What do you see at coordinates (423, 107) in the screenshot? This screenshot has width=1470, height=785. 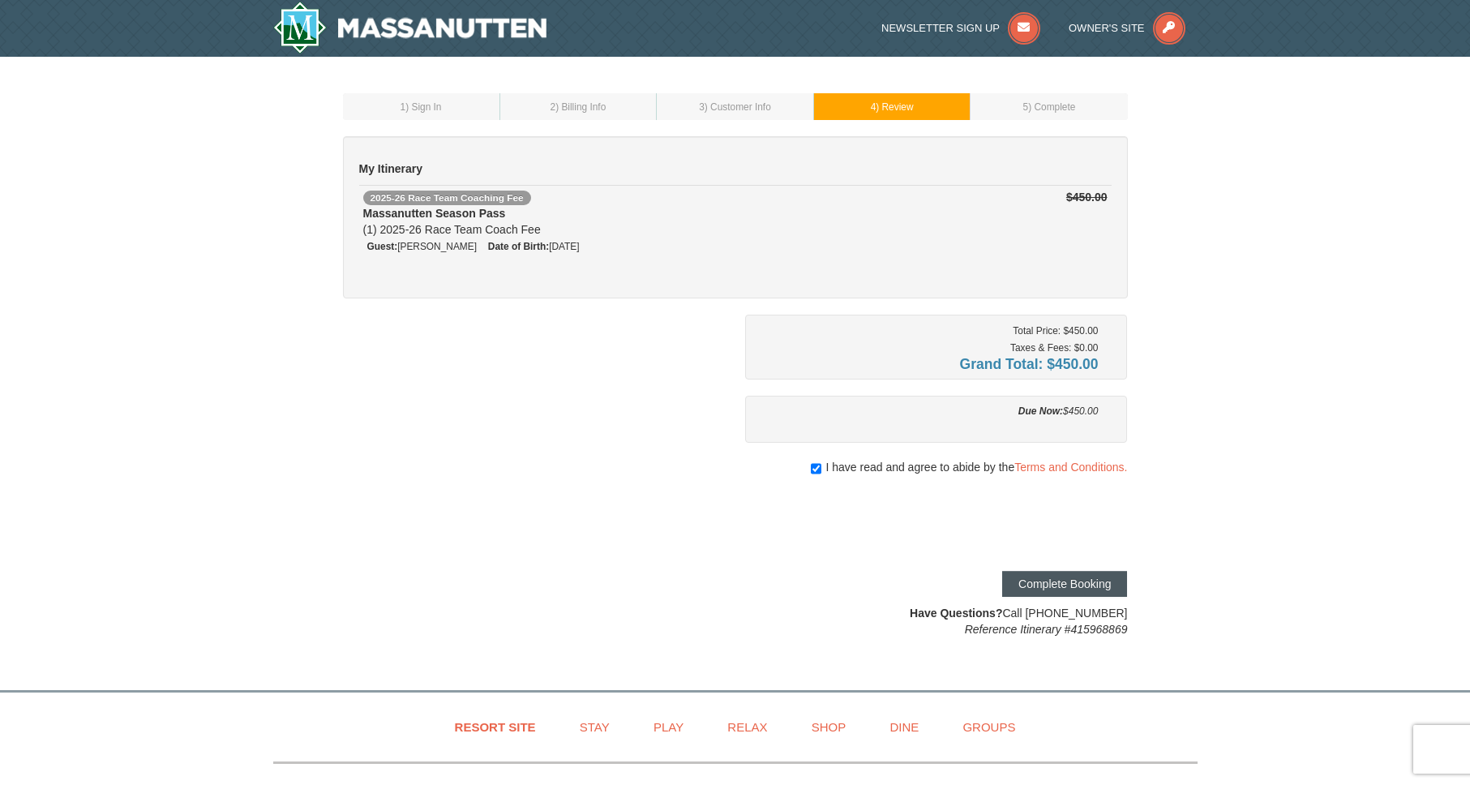 I see `span: ) Sign In` at bounding box center [423, 107].